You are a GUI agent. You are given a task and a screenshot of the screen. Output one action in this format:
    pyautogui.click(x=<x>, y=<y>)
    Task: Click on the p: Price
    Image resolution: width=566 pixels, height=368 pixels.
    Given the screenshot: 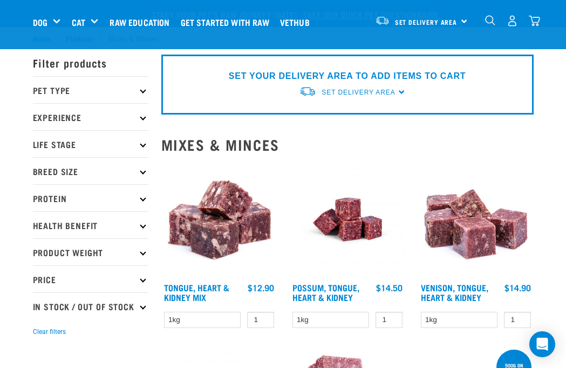 What is the action you would take?
    pyautogui.click(x=91, y=278)
    